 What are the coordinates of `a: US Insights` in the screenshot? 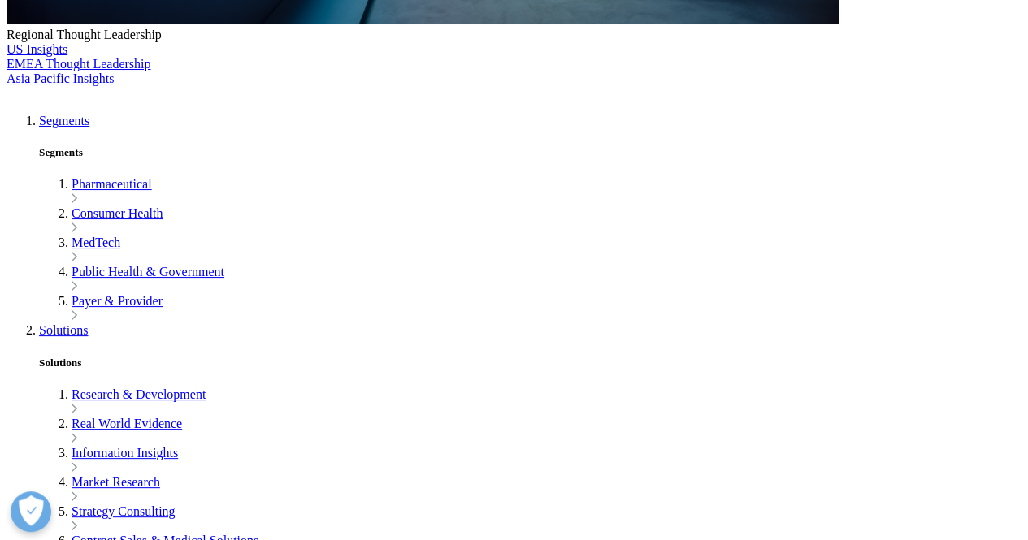 It's located at (37, 49).